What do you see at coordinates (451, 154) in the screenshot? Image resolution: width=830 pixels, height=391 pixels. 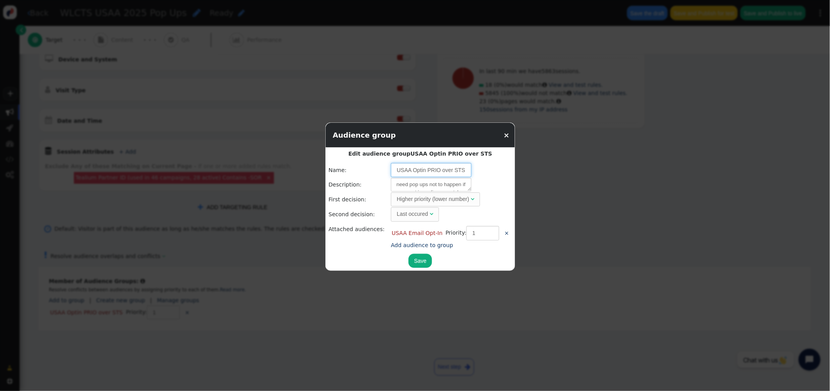 I see `font: USAA Optin PRIO over STS` at bounding box center [451, 154].